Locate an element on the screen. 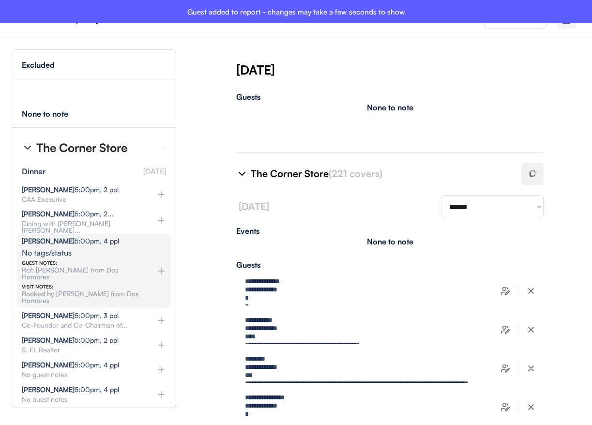  div: No tags/status is located at coordinates (46, 253).